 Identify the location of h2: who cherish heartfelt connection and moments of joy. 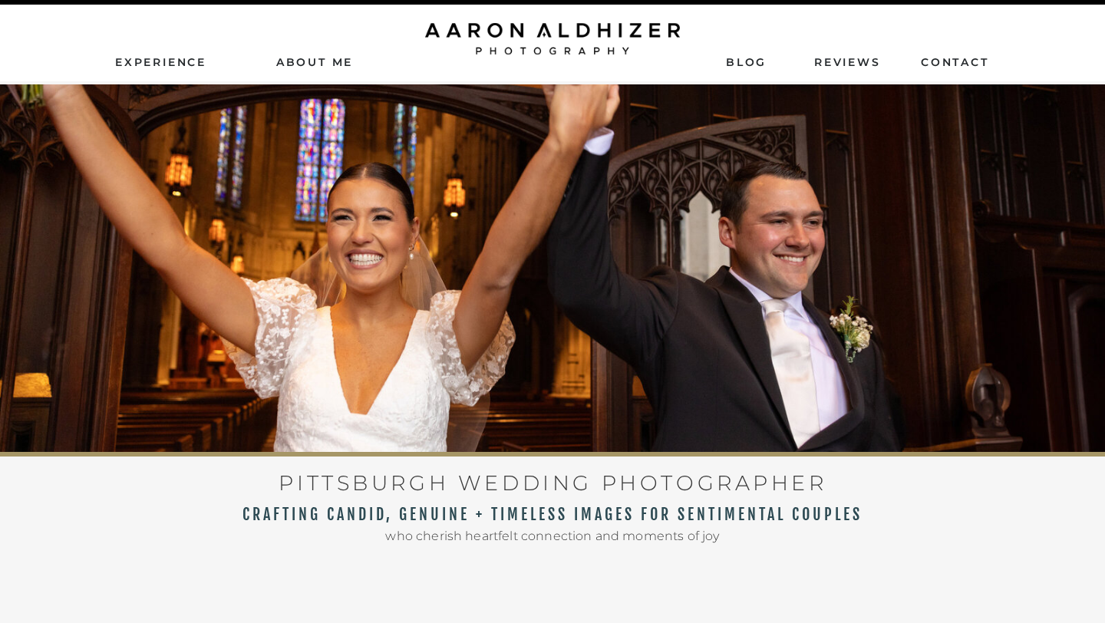
(553, 534).